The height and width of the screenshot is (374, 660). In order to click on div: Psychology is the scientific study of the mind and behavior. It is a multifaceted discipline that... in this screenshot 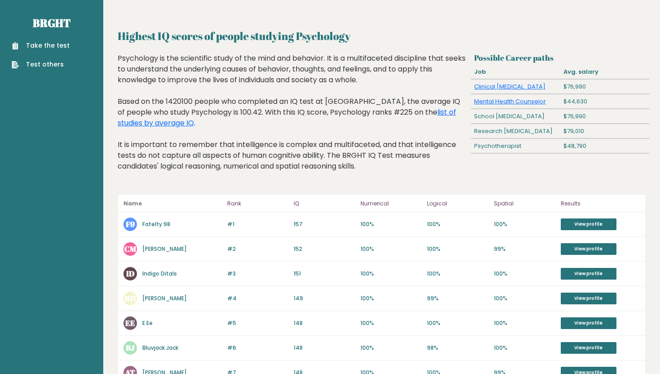, I will do `click(292, 119)`.